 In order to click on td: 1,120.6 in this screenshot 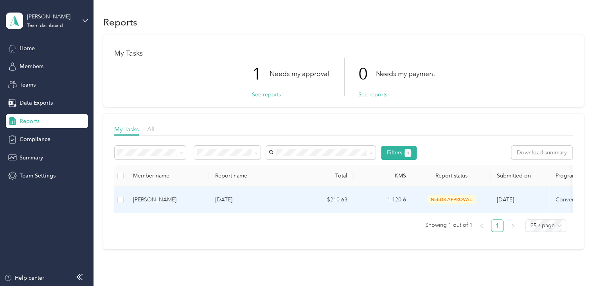, I will do `click(383, 200)`.